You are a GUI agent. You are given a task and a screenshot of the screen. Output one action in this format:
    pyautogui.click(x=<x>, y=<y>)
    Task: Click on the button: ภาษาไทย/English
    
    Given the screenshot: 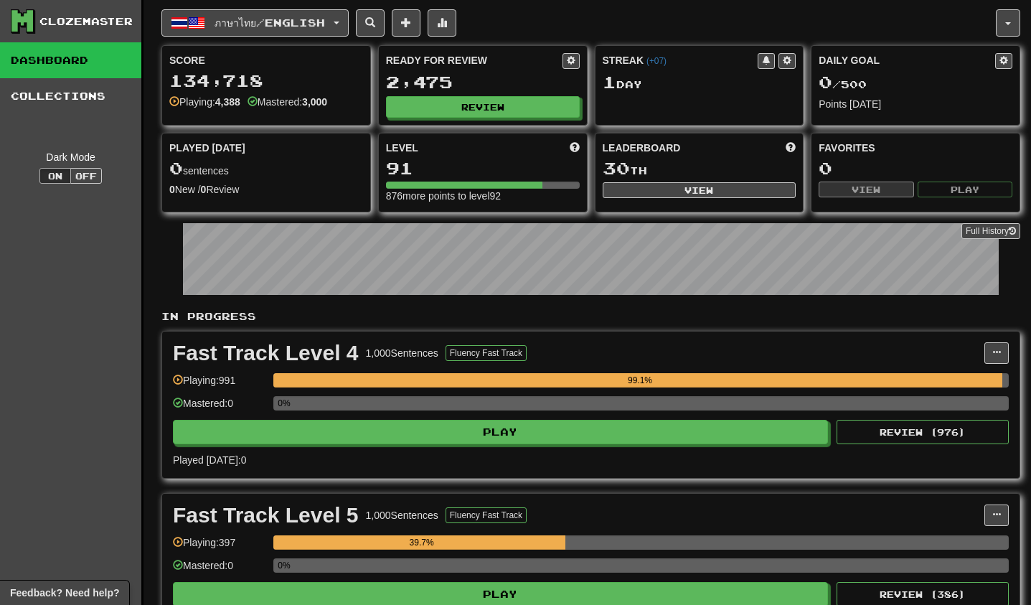 What is the action you would take?
    pyautogui.click(x=255, y=23)
    